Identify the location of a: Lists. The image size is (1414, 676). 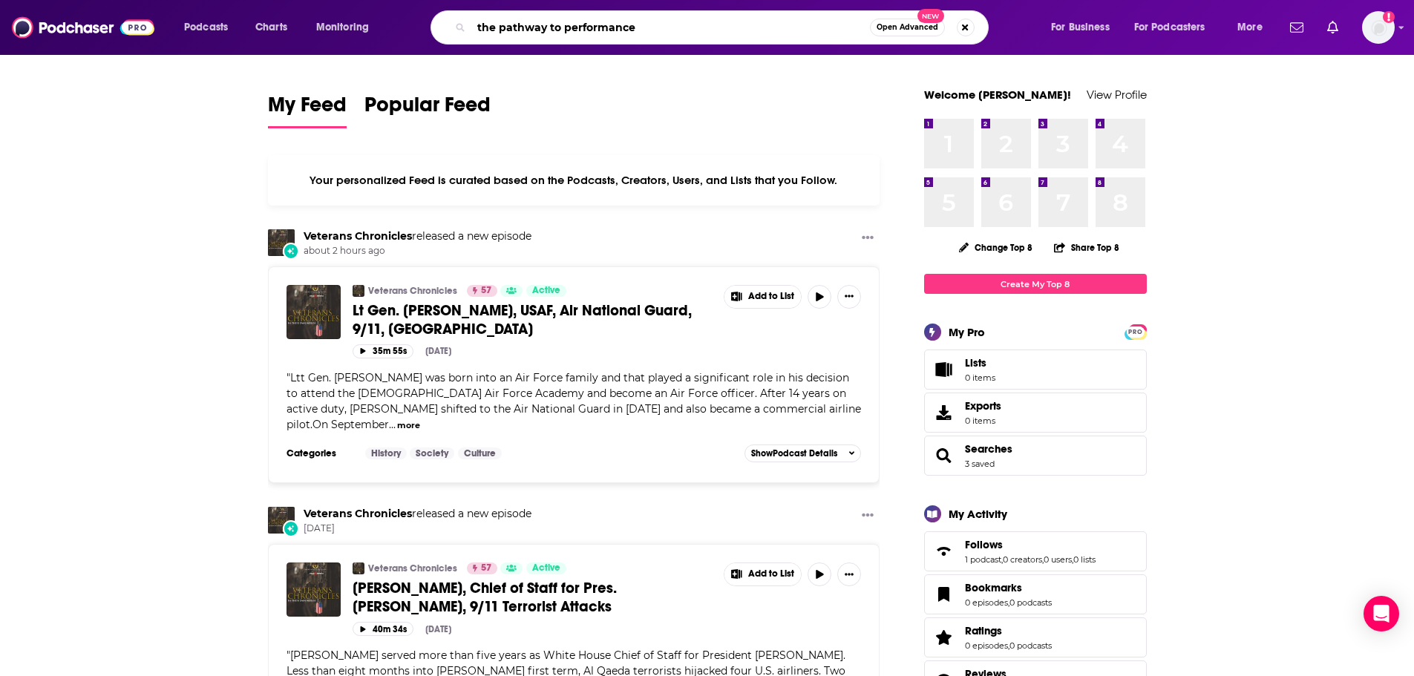
(1035, 370).